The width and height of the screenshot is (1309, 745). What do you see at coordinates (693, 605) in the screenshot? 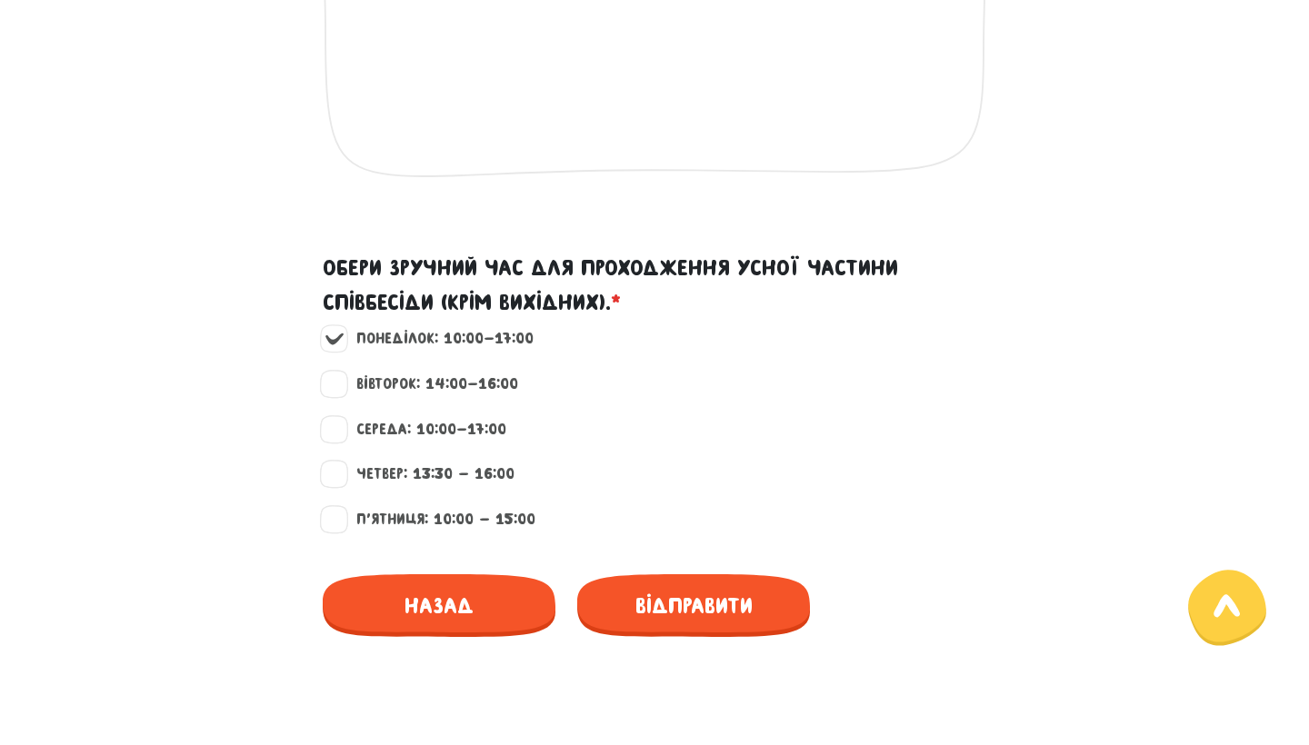
I see `span: Відправити` at bounding box center [693, 605].